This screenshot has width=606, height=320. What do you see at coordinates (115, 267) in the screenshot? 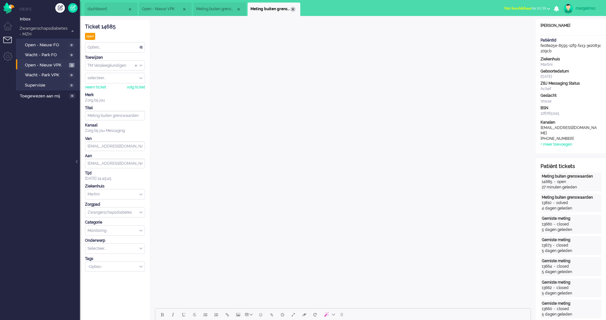
I see `div: Select Tags` at bounding box center [115, 267].